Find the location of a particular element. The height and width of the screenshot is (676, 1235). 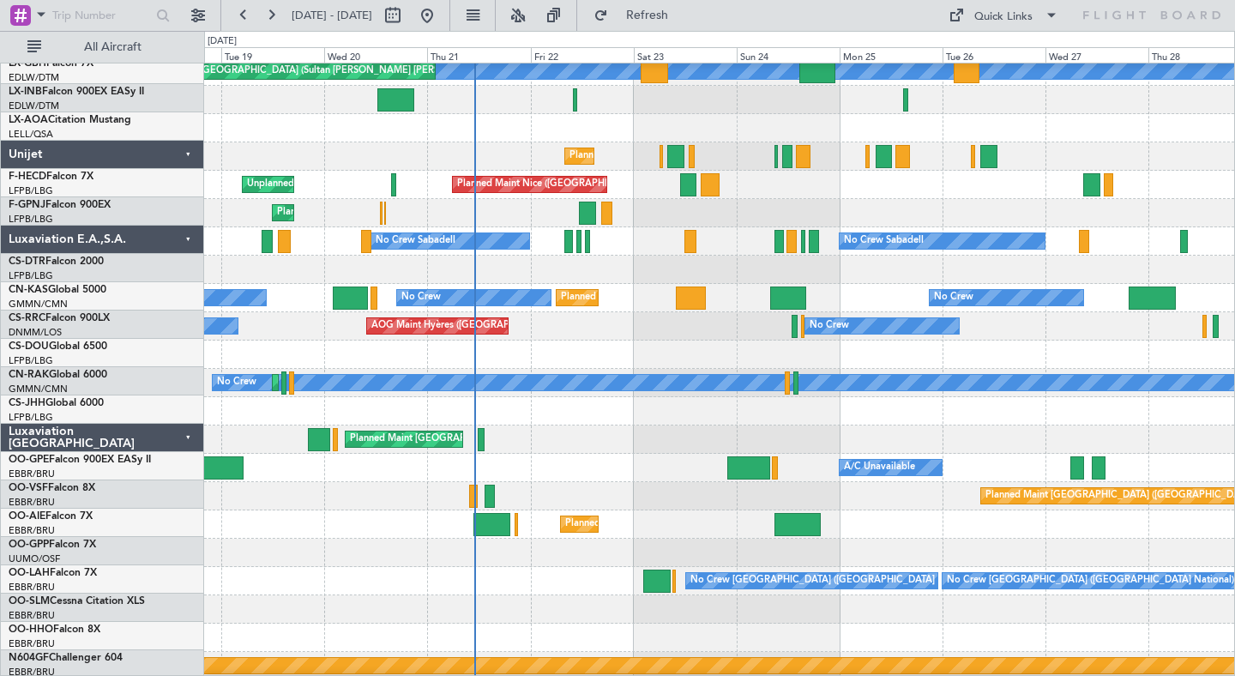

div: Tue 19 is located at coordinates (273, 55).